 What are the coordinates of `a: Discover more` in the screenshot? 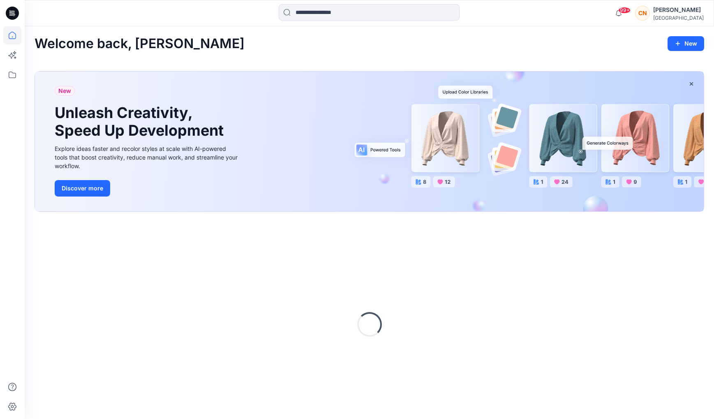 It's located at (147, 188).